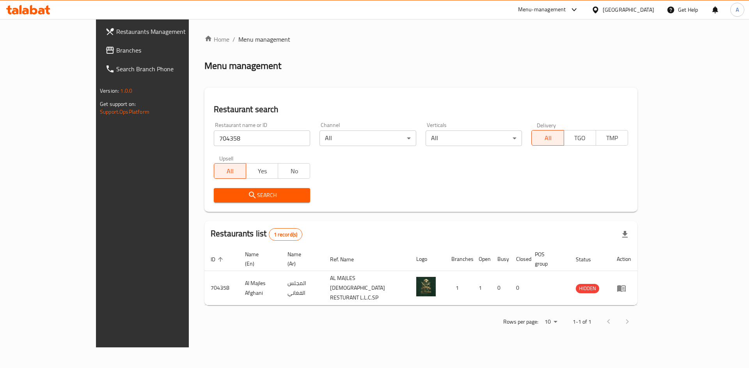  I want to click on th: Logo, so click(427, 259).